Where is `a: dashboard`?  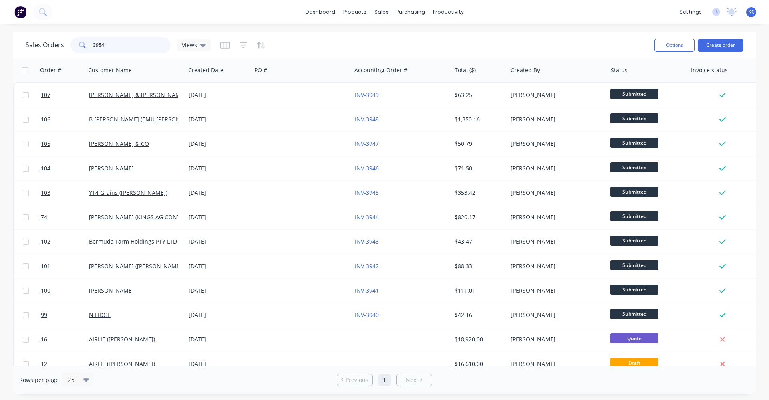 a: dashboard is located at coordinates (320, 12).